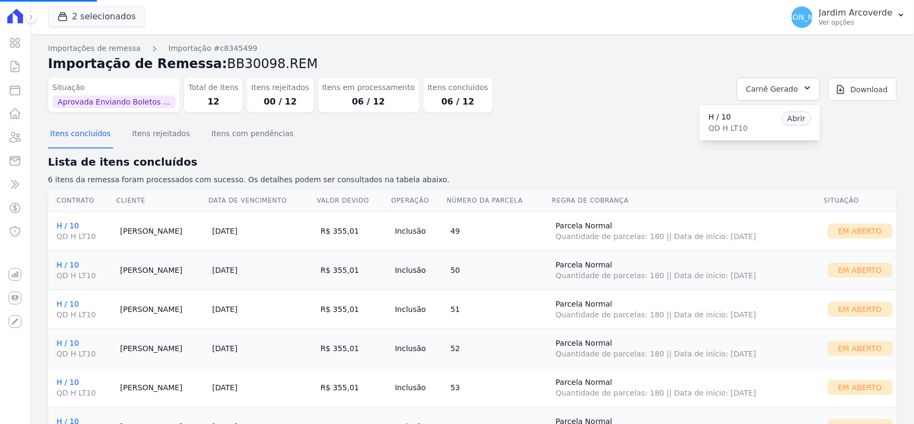 The image size is (914, 424). What do you see at coordinates (252, 134) in the screenshot?
I see `button: Itens com pendências` at bounding box center [252, 134].